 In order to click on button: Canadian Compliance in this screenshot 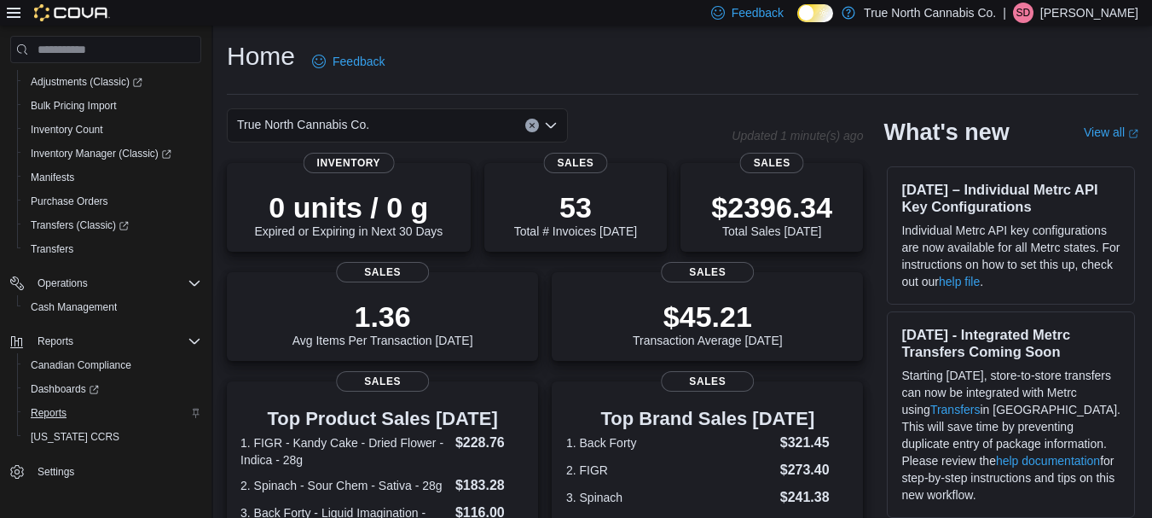, I will do `click(113, 365)`.